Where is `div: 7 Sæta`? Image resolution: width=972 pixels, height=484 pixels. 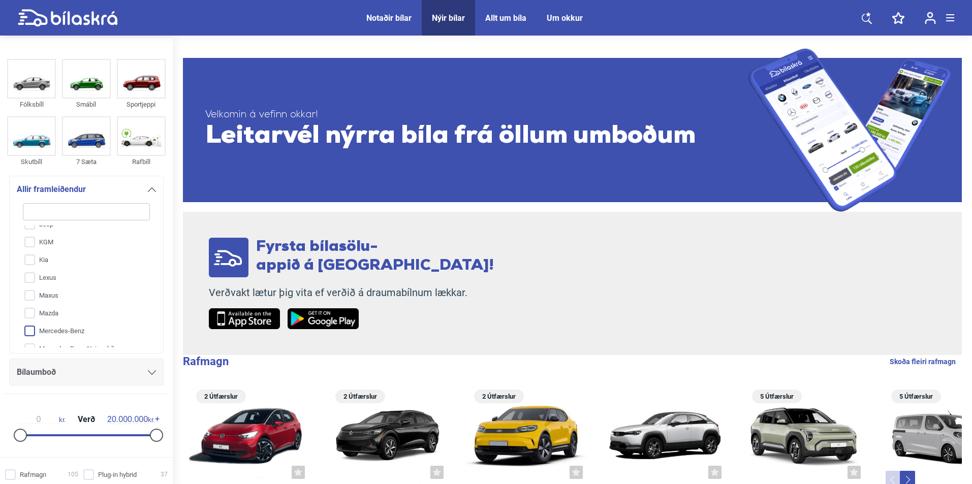 div: 7 Sæta is located at coordinates (86, 162).